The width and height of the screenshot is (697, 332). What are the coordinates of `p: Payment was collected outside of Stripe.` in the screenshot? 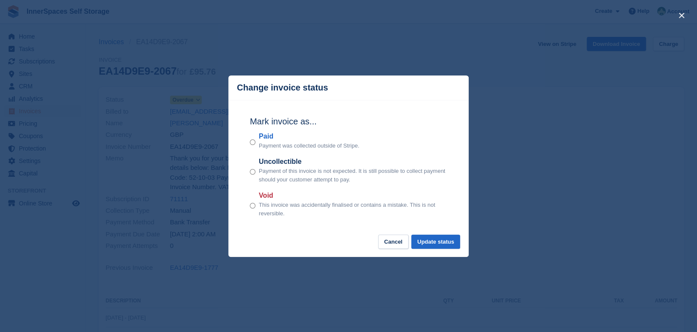 It's located at (309, 146).